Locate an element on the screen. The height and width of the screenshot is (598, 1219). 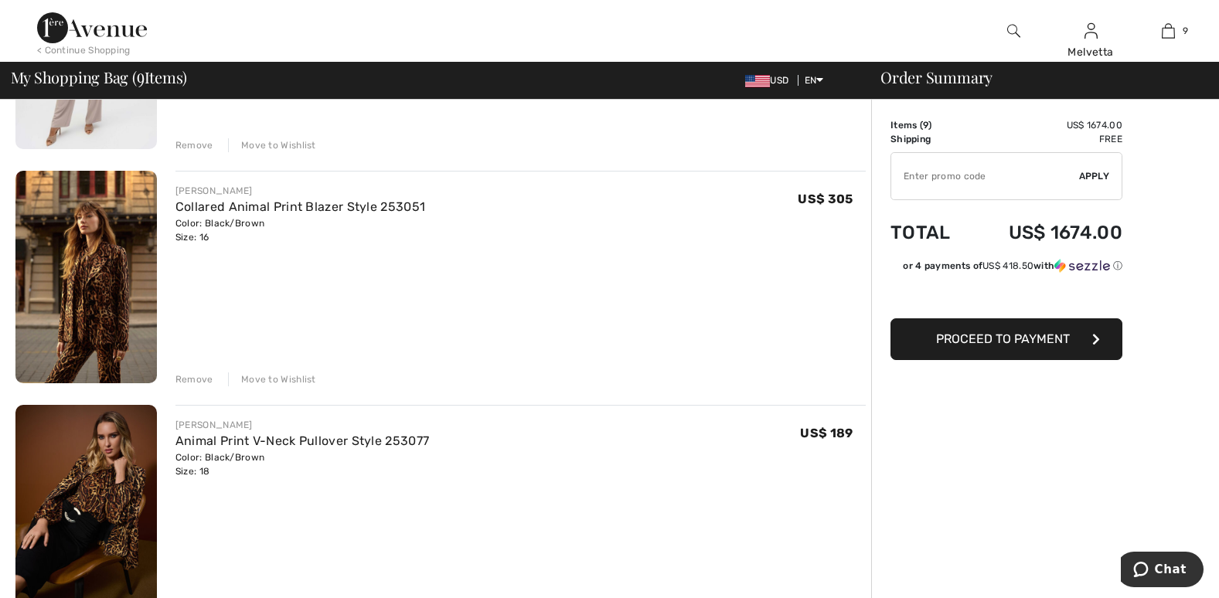
td: Total is located at coordinates (930, 233).